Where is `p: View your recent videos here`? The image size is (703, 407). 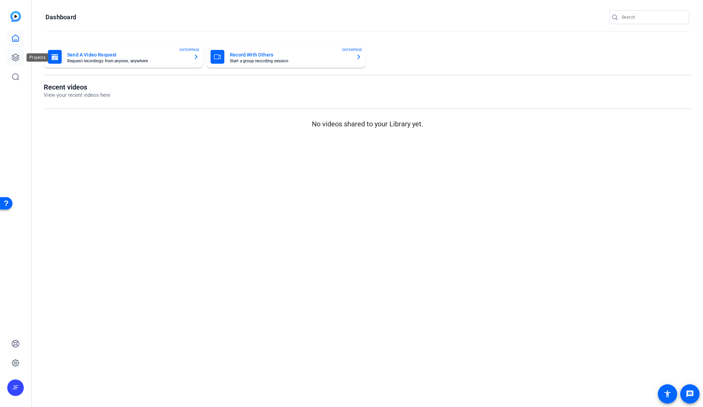
p: View your recent videos here is located at coordinates (77, 95).